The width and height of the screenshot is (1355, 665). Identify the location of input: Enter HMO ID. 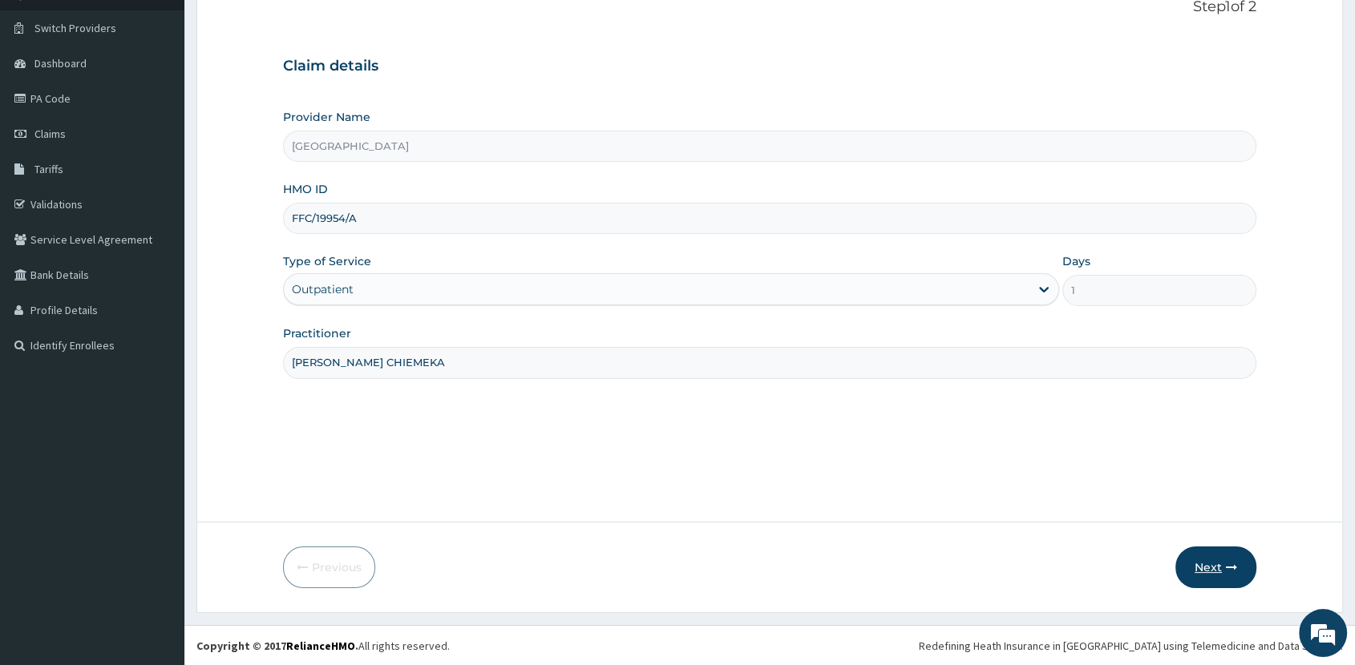
(770, 218).